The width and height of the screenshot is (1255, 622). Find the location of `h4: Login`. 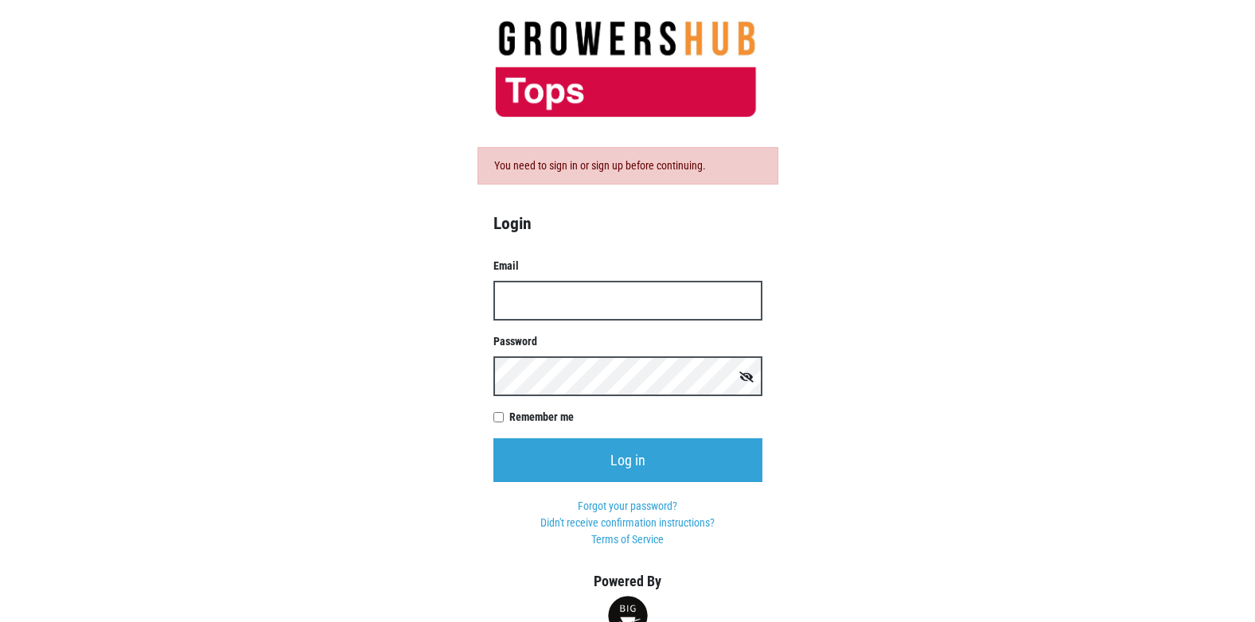

h4: Login is located at coordinates (628, 224).